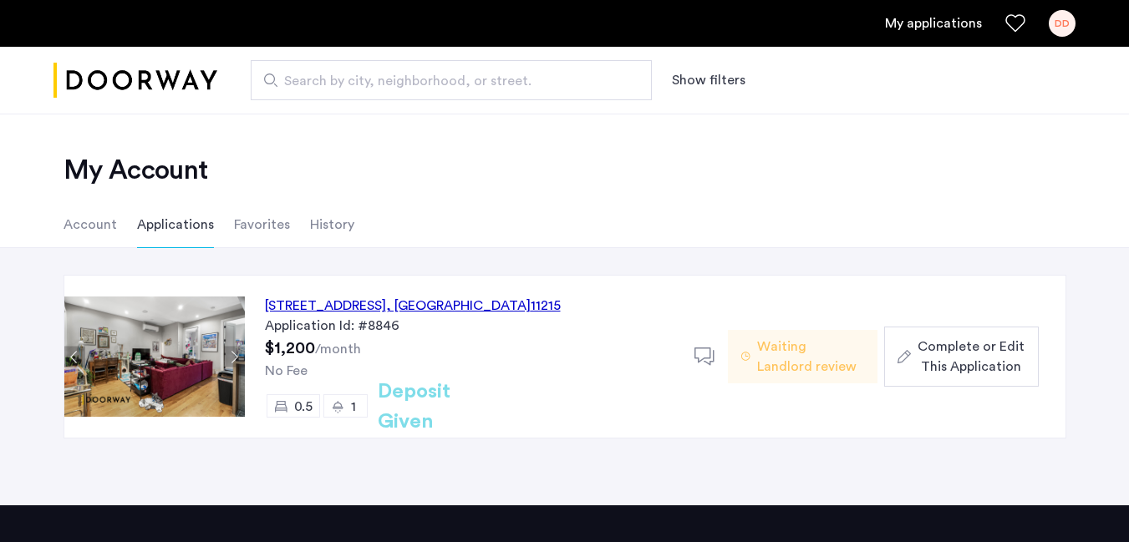 This screenshot has height=542, width=1129. Describe the element at coordinates (354, 407) in the screenshot. I see `span: 1` at that location.